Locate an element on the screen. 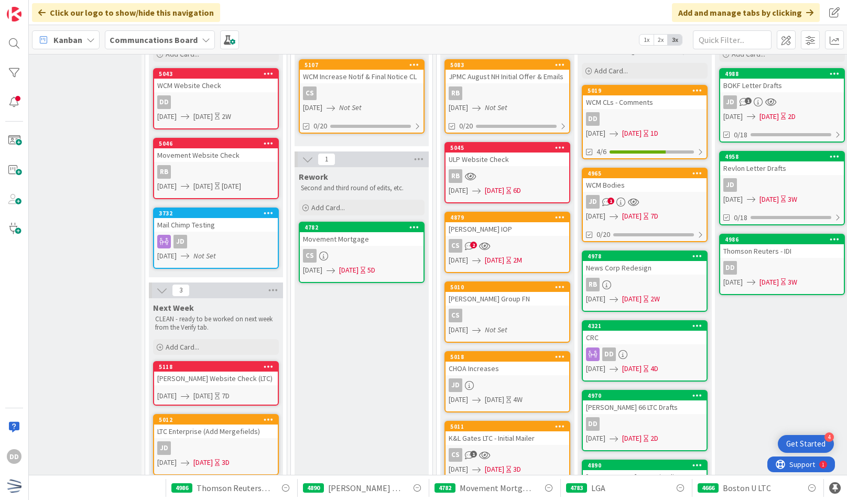 The height and width of the screenshot is (500, 847). div: Click our logo to show/hide this navigation is located at coordinates (126, 13).